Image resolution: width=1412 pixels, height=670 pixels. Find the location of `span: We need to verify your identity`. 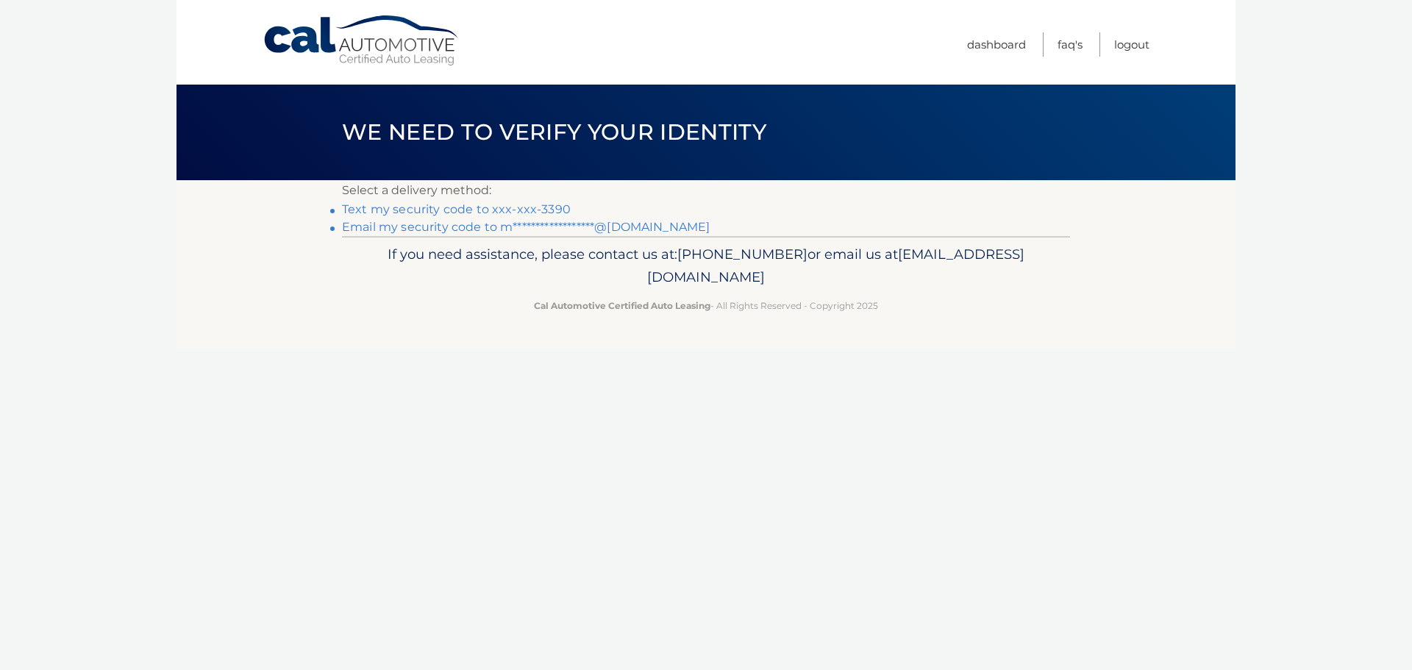

span: We need to verify your identity is located at coordinates (554, 132).